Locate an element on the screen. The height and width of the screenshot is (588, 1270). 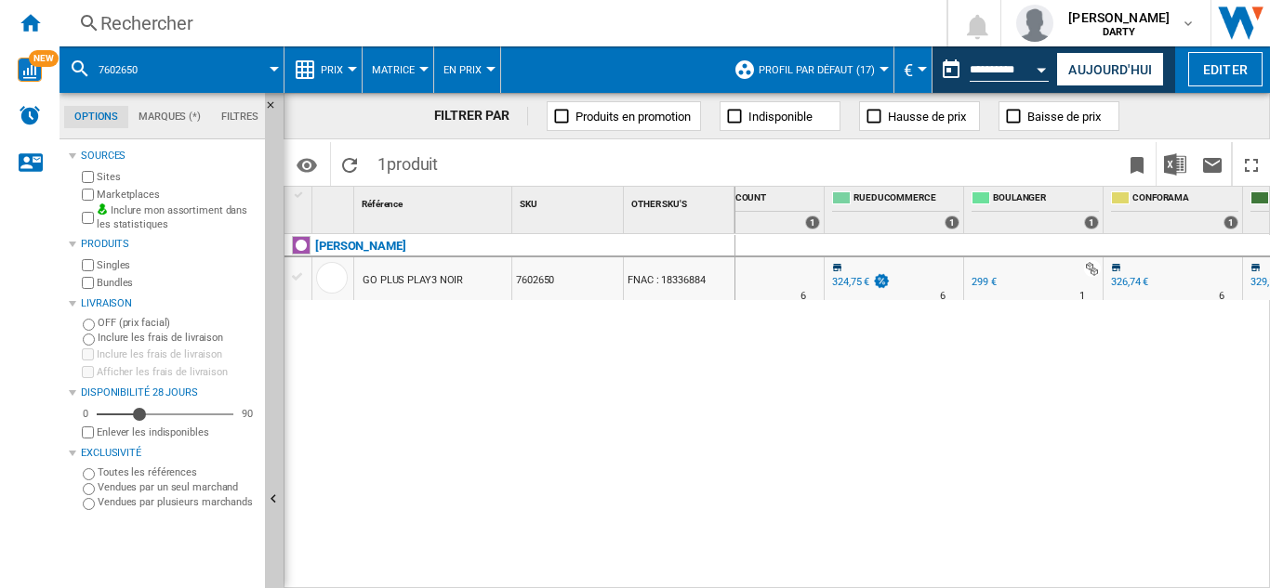
input: Vendues par plusieurs marchands is located at coordinates (88, 504).